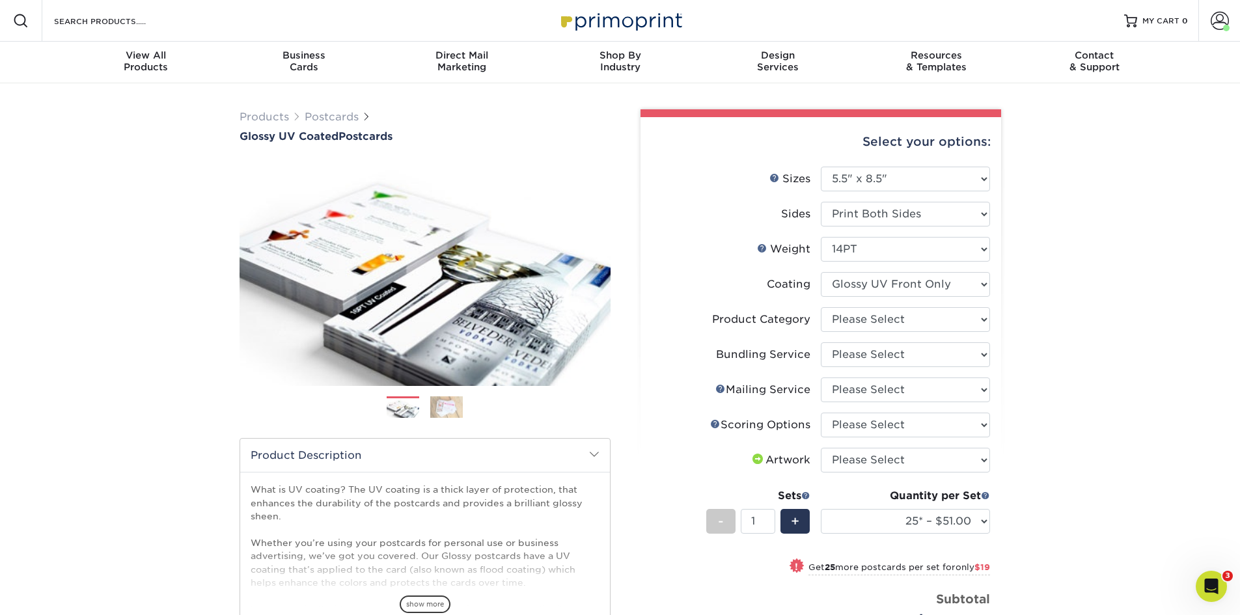 Image resolution: width=1240 pixels, height=615 pixels. Describe the element at coordinates (1095, 63) in the screenshot. I see `a: Contact& Support` at that location.